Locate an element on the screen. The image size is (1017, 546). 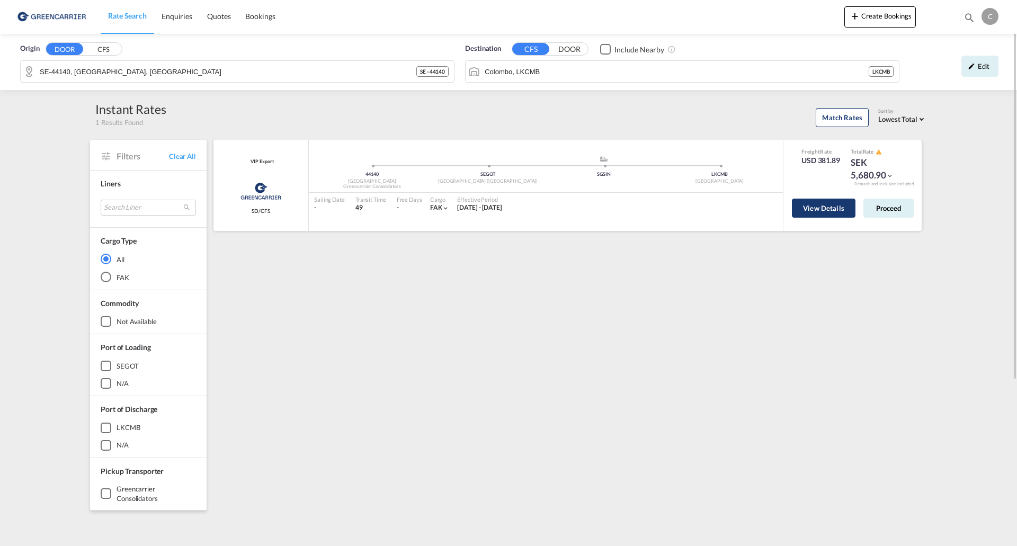
span: SE - 44140 is located at coordinates (432, 72).